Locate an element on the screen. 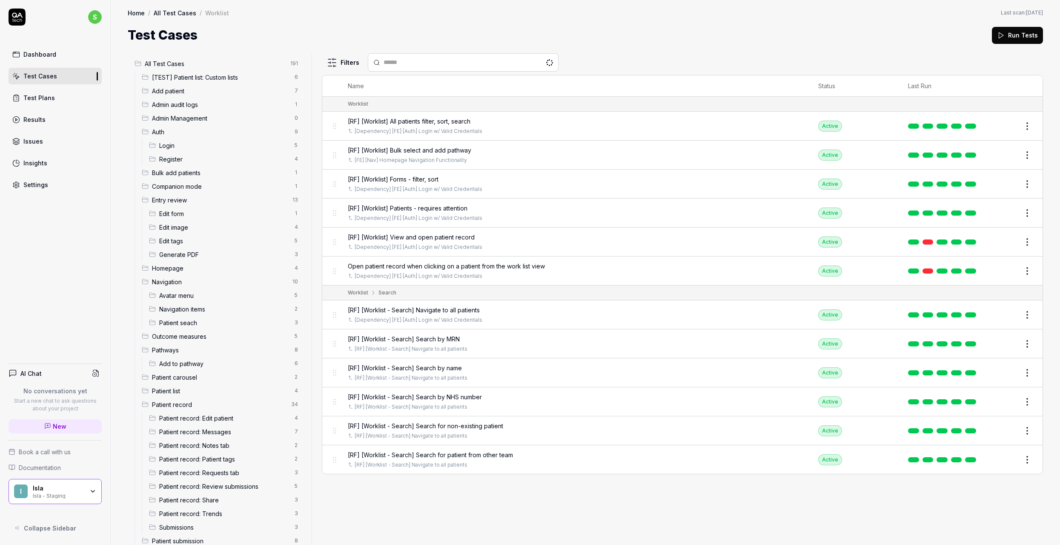 The width and height of the screenshot is (1060, 545). a: New is located at coordinates (55, 426).